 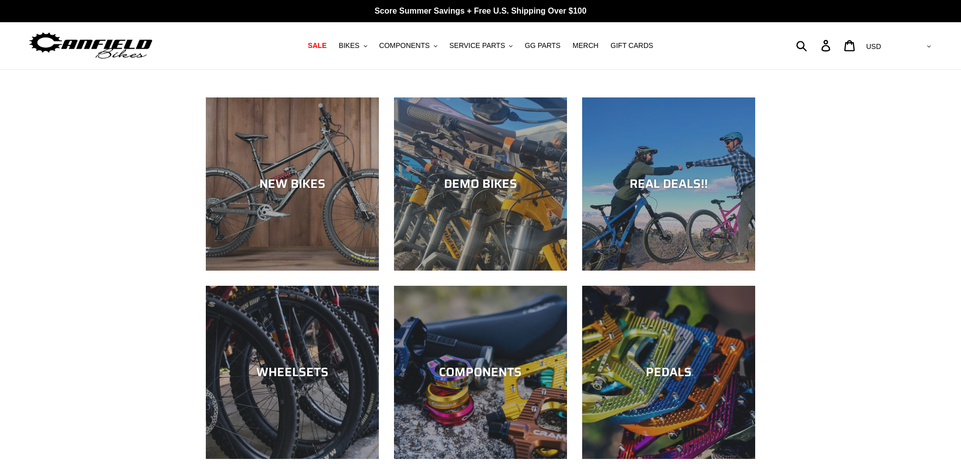 I want to click on a: GG PARTS, so click(x=542, y=45).